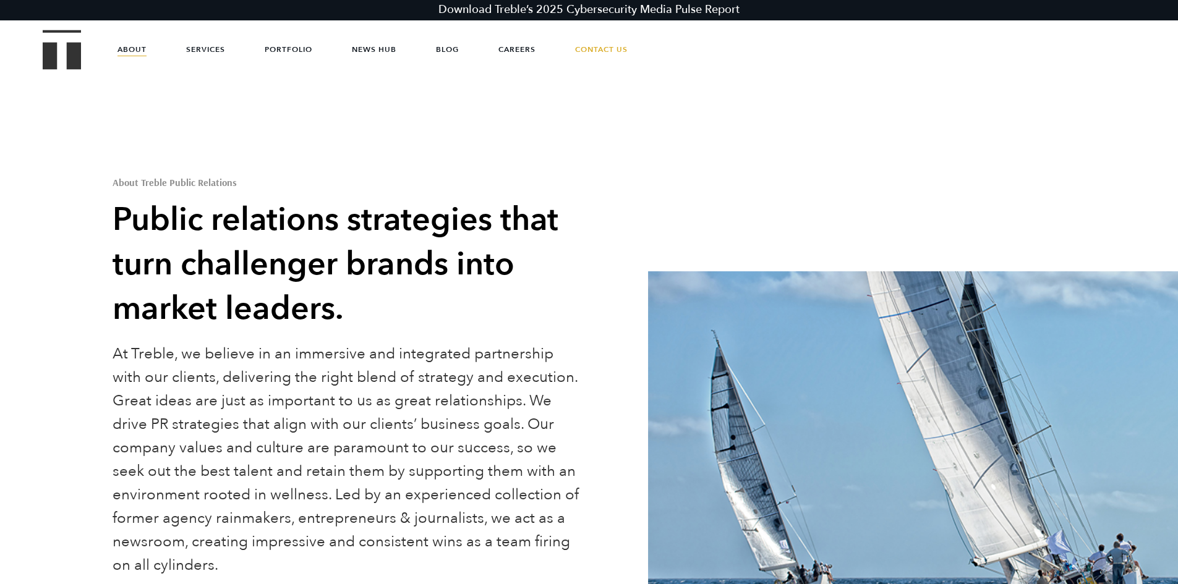 The image size is (1178, 584). Describe the element at coordinates (447, 49) in the screenshot. I see `a: Blog` at that location.